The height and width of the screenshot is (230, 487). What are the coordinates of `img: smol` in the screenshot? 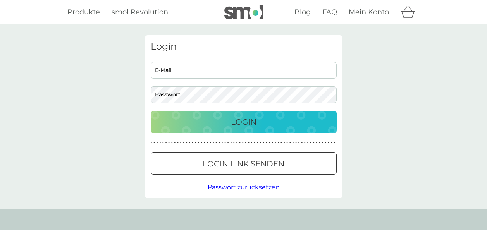 It's located at (244, 12).